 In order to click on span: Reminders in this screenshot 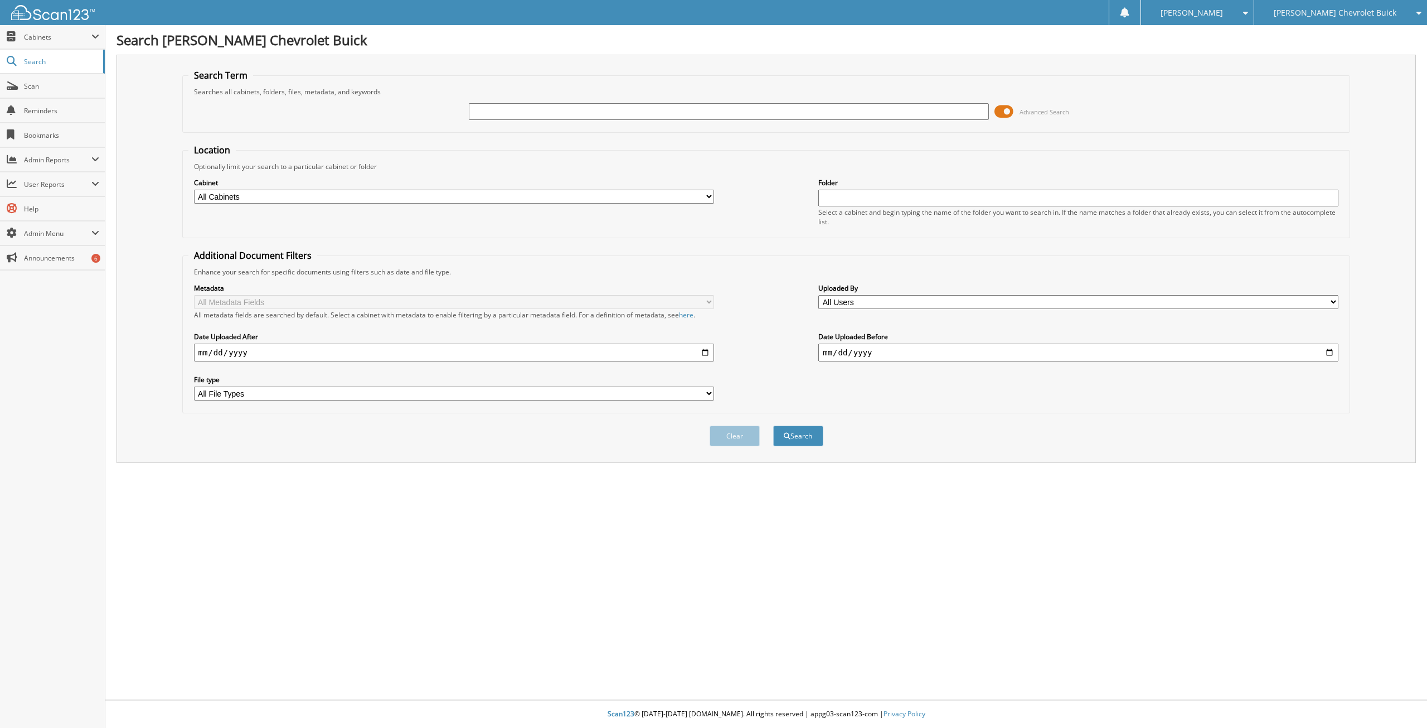, I will do `click(61, 110)`.